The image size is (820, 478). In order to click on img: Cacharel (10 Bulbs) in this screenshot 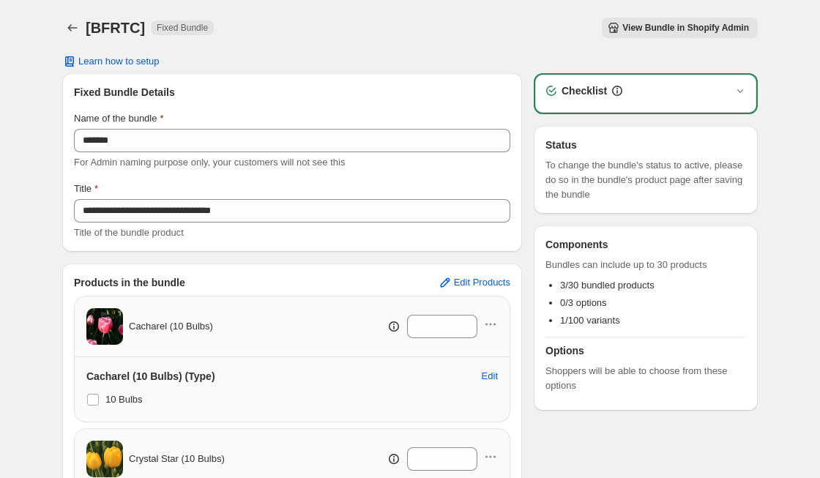, I will do `click(105, 327)`.